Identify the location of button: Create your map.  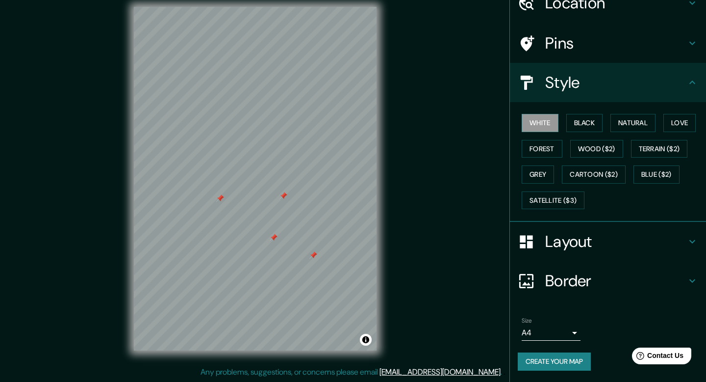
(554, 361).